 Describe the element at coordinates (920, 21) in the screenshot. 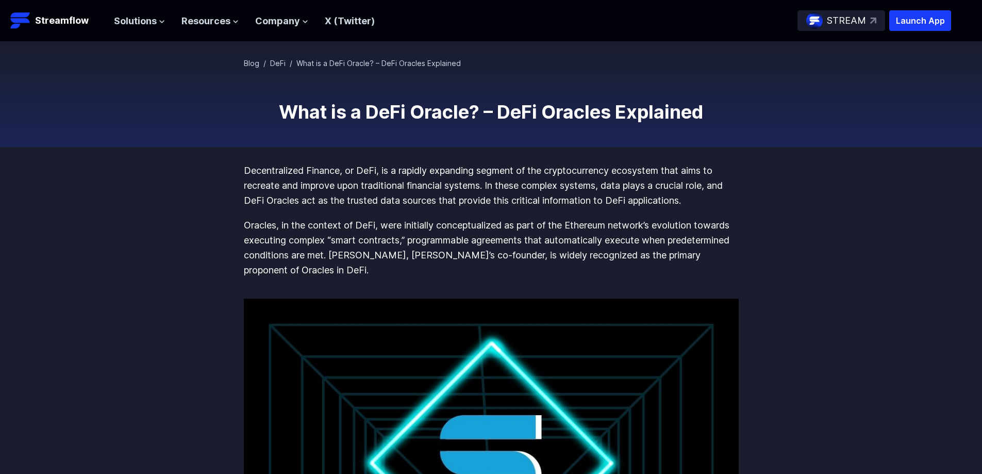

I see `button: Launch App` at that location.